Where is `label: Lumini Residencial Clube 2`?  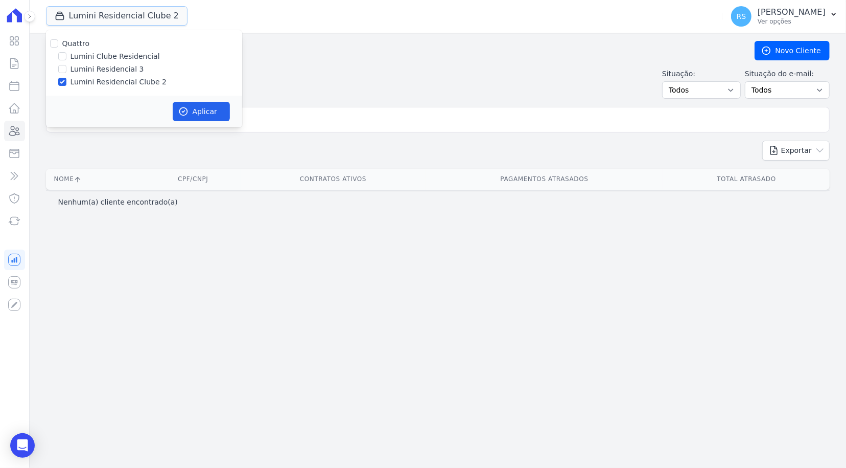
label: Lumini Residencial Clube 2 is located at coordinates (119, 82).